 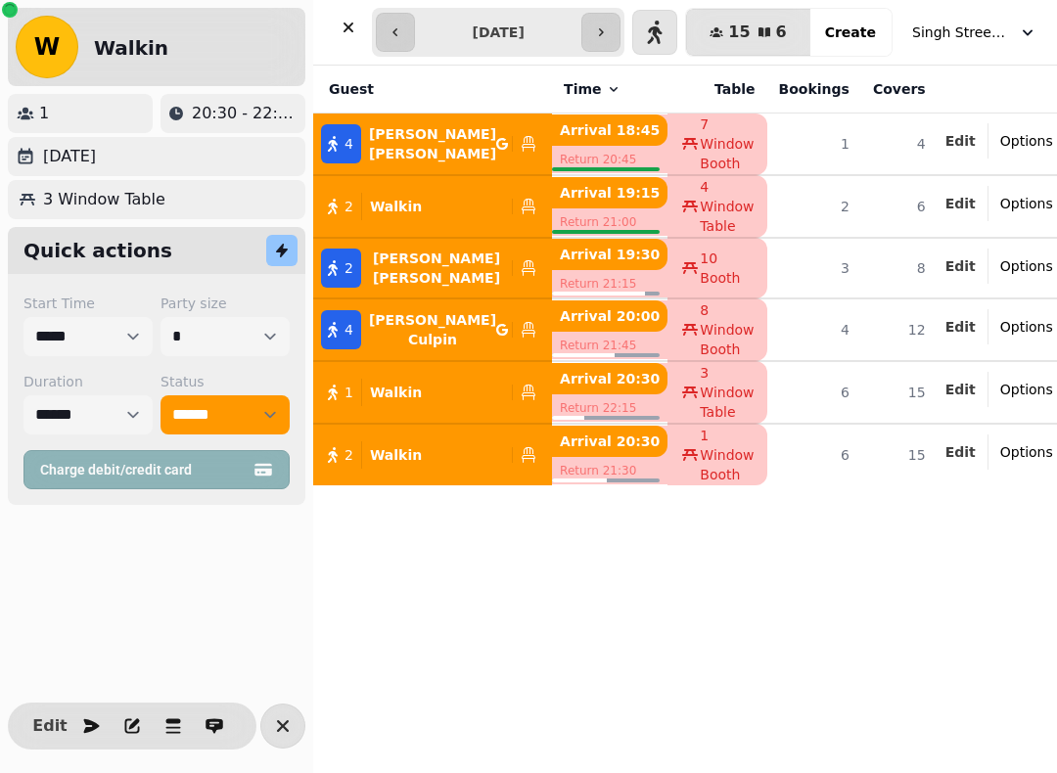 I want to click on button: Singh Street Bruntsfield, so click(x=974, y=32).